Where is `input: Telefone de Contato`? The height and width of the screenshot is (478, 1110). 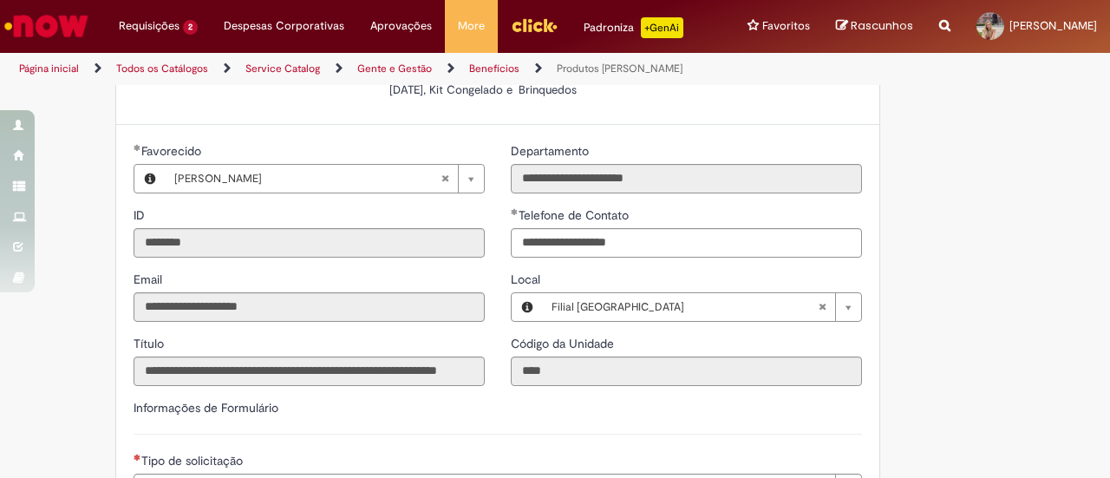 input: Telefone de Contato is located at coordinates (686, 243).